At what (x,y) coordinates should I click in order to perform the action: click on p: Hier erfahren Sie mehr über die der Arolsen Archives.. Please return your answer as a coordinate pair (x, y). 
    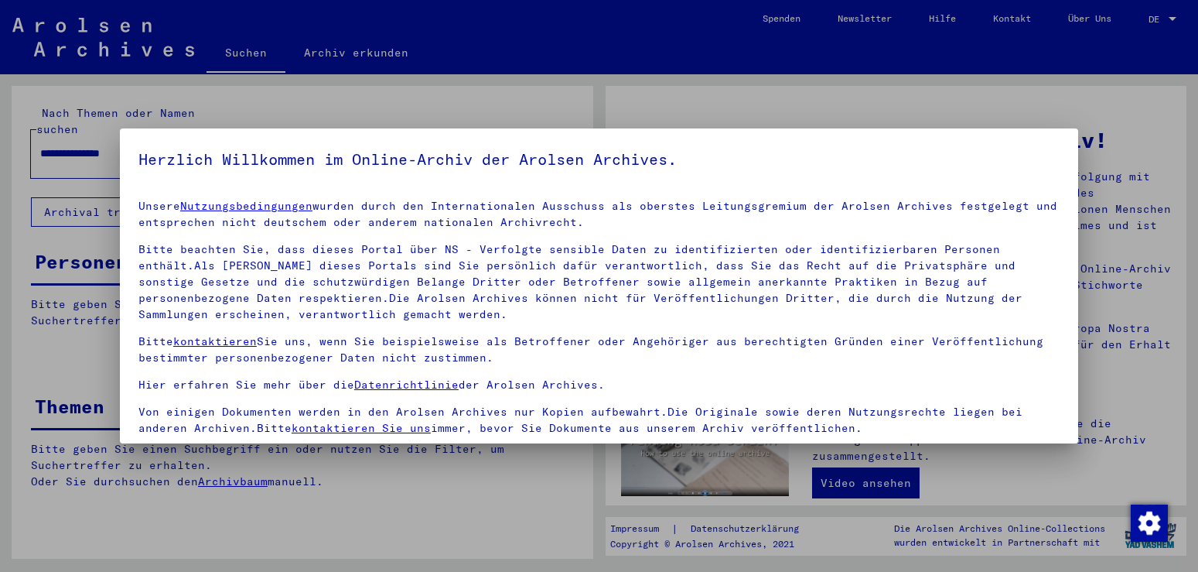
    Looking at the image, I should click on (599, 385).